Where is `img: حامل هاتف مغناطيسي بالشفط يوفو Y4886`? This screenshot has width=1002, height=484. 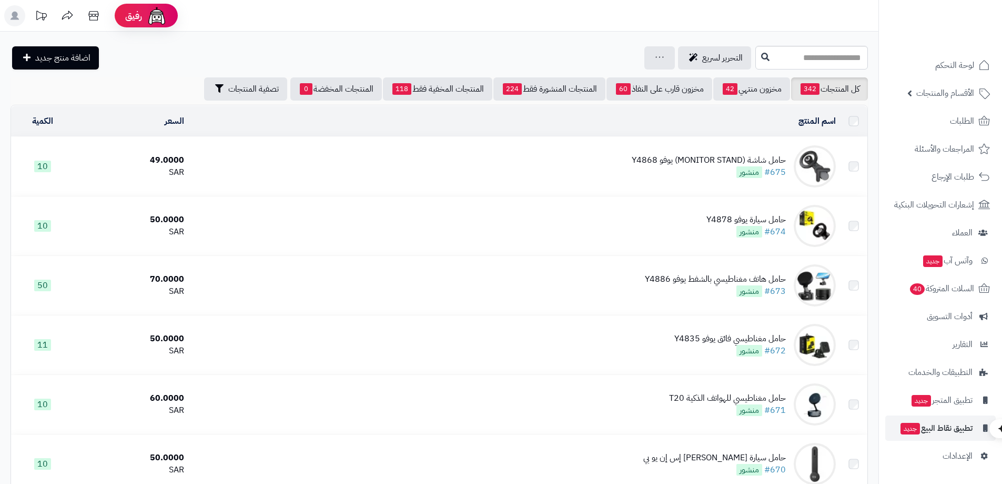
img: حامل هاتف مغناطيسي بالشفط يوفو Y4886 is located at coordinates (815, 285).